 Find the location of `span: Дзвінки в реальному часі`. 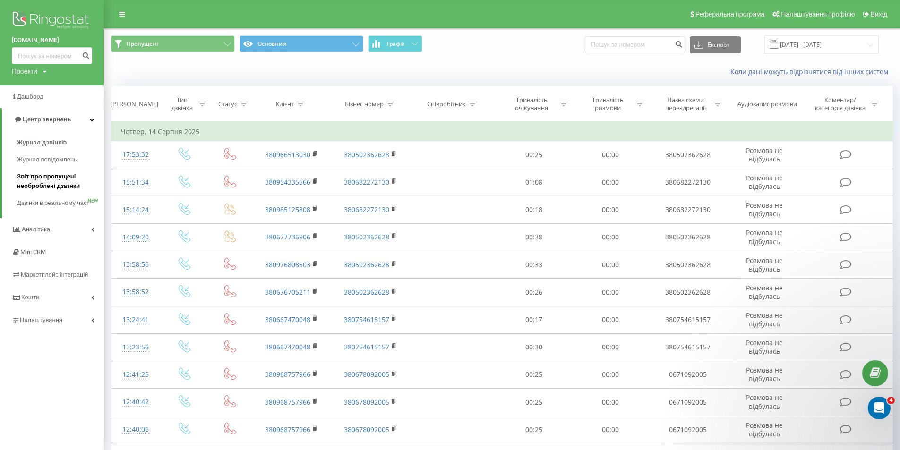

span: Дзвінки в реальному часі is located at coordinates (52, 203).